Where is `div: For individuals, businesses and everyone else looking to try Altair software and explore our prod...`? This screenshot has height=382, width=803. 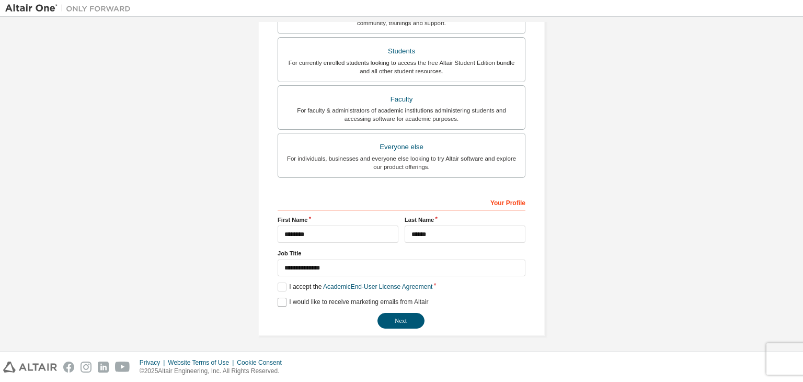
div: For individuals, businesses and everyone else looking to try Altair software and explore our prod... is located at coordinates (401, 163).